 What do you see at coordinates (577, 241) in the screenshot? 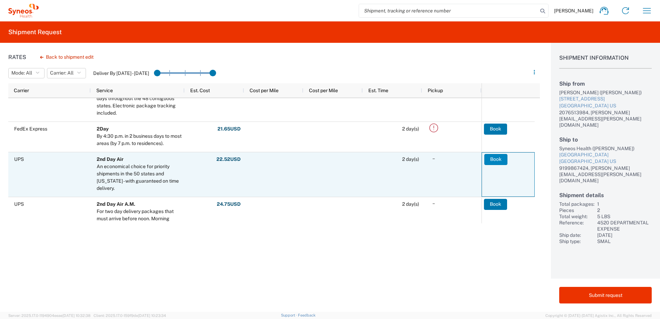
I see `div: Ship type:` at bounding box center [577, 241].